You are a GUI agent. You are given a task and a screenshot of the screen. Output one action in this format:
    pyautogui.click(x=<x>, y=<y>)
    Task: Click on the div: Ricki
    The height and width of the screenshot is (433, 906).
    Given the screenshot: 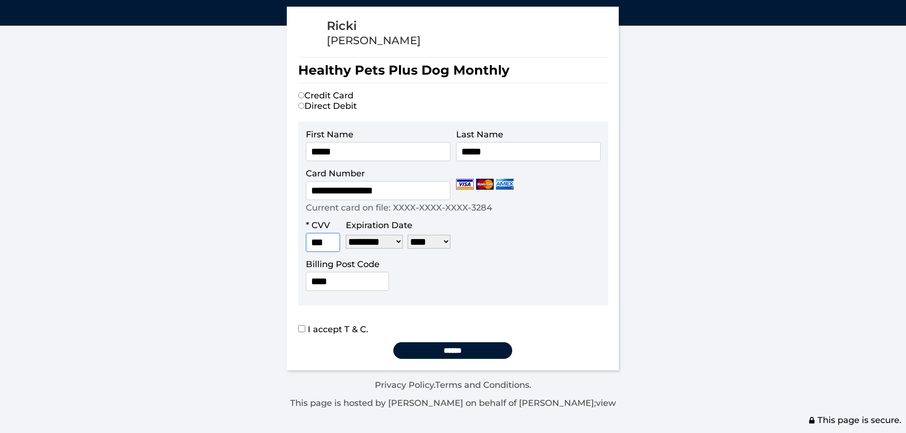 What is the action you would take?
    pyautogui.click(x=374, y=26)
    